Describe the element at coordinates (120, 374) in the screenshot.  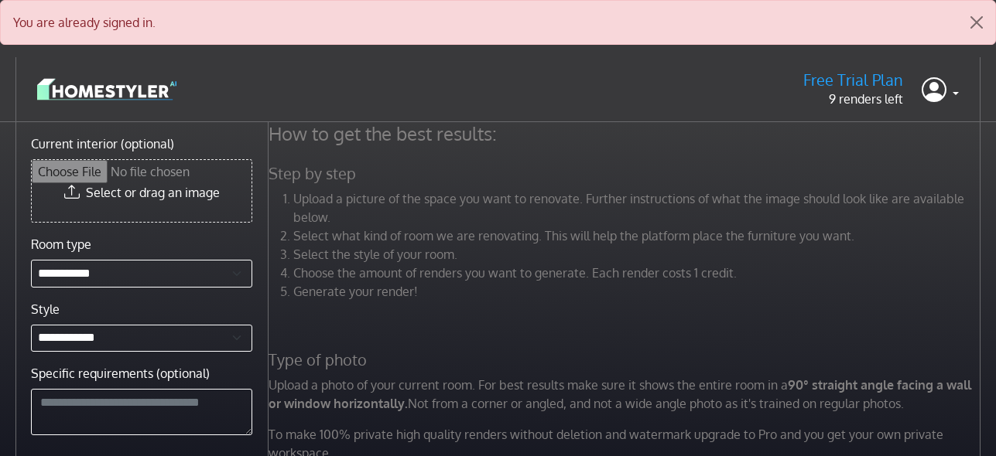
I see `label: Specific requirements (optional)` at that location.